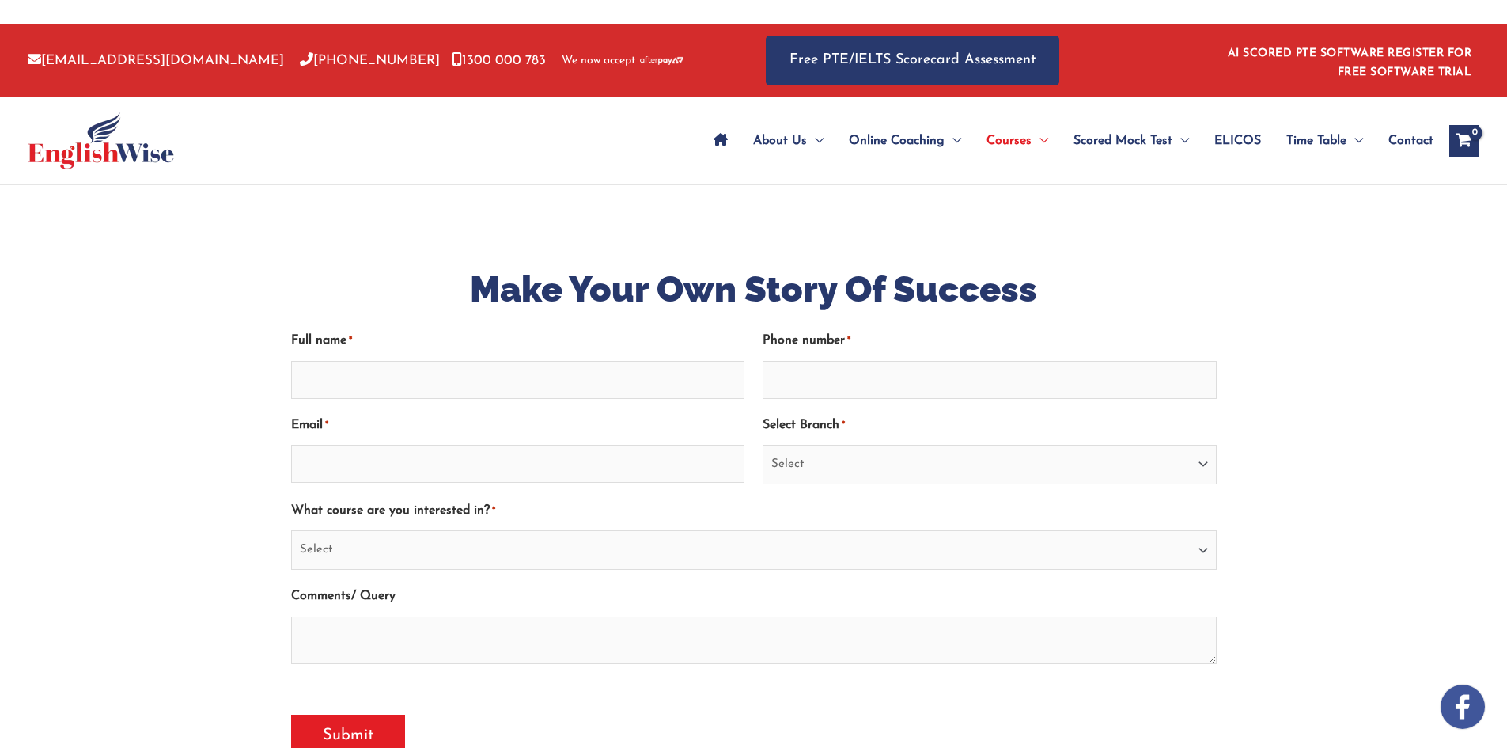  I want to click on label: What course are you interested in?, so click(393, 510).